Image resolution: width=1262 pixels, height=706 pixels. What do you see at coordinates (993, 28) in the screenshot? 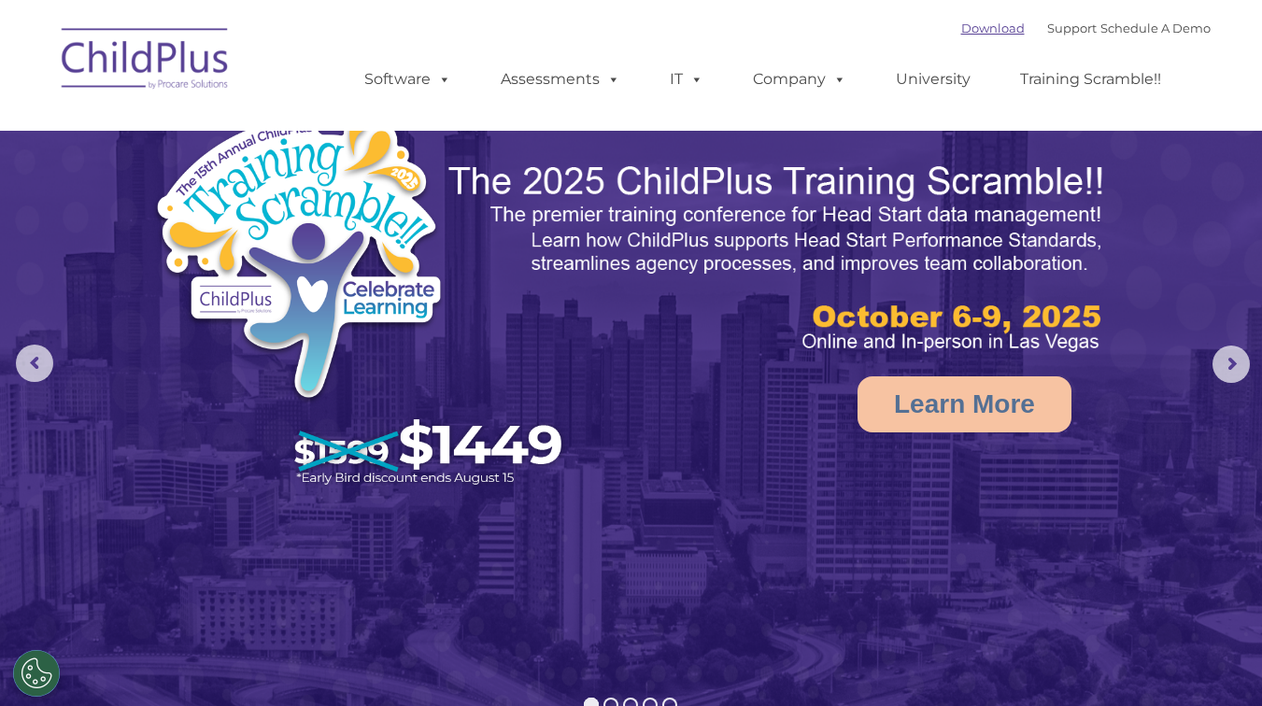
I see `a: Download` at bounding box center [993, 28].